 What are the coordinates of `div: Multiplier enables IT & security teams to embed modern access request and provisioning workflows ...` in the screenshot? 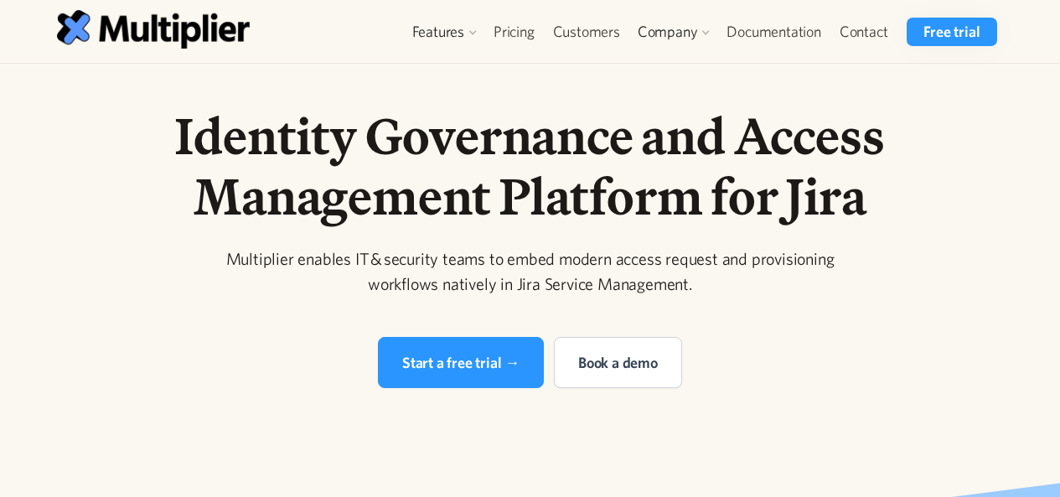 It's located at (530, 271).